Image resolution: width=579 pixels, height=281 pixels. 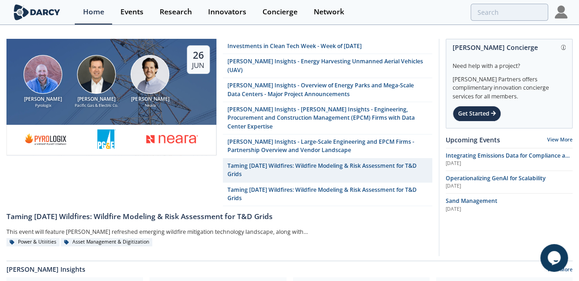 I want to click on img: logo-wide.svg, so click(x=37, y=12).